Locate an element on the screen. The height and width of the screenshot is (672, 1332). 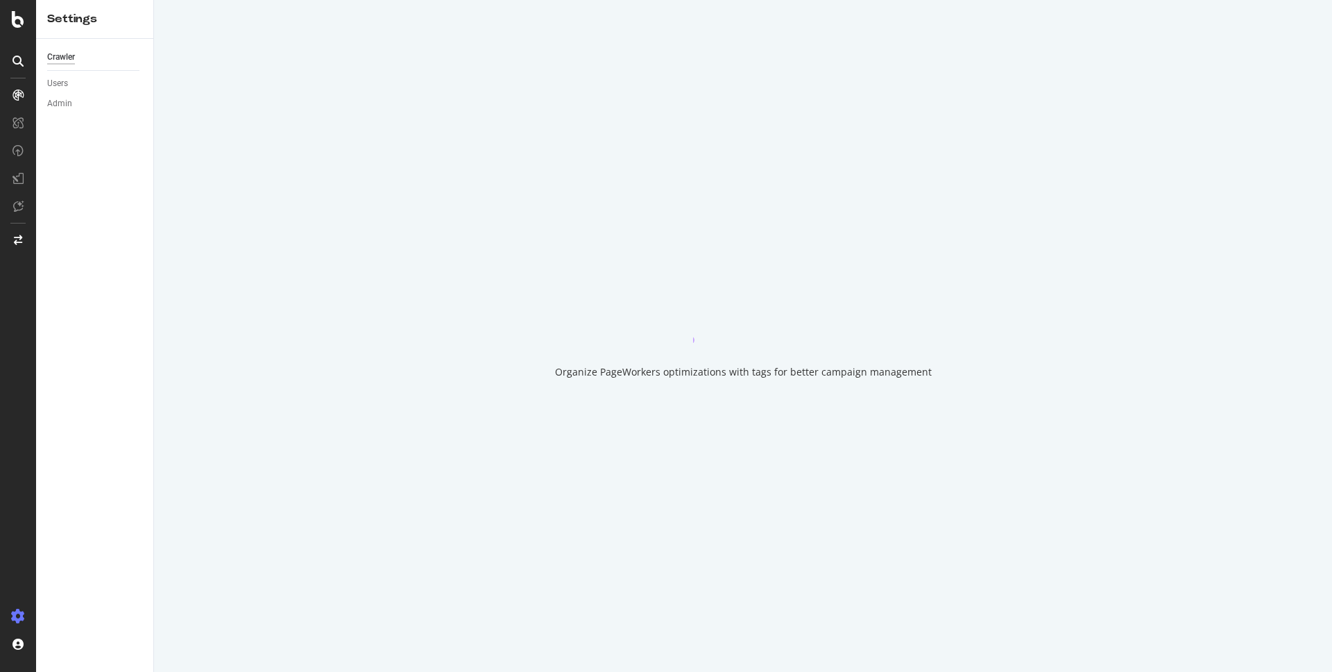
a: Crawler is located at coordinates (95, 57).